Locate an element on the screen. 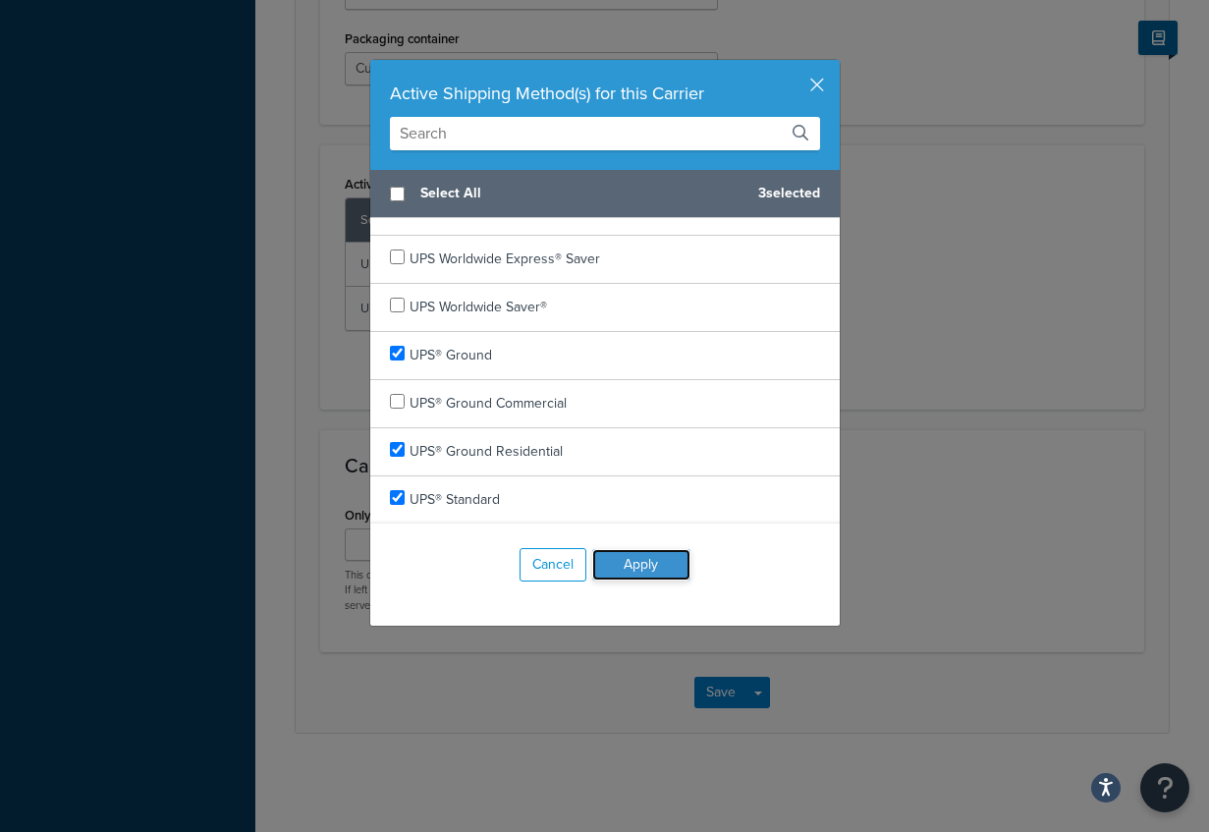  span: UPS® Standard is located at coordinates (455, 499).